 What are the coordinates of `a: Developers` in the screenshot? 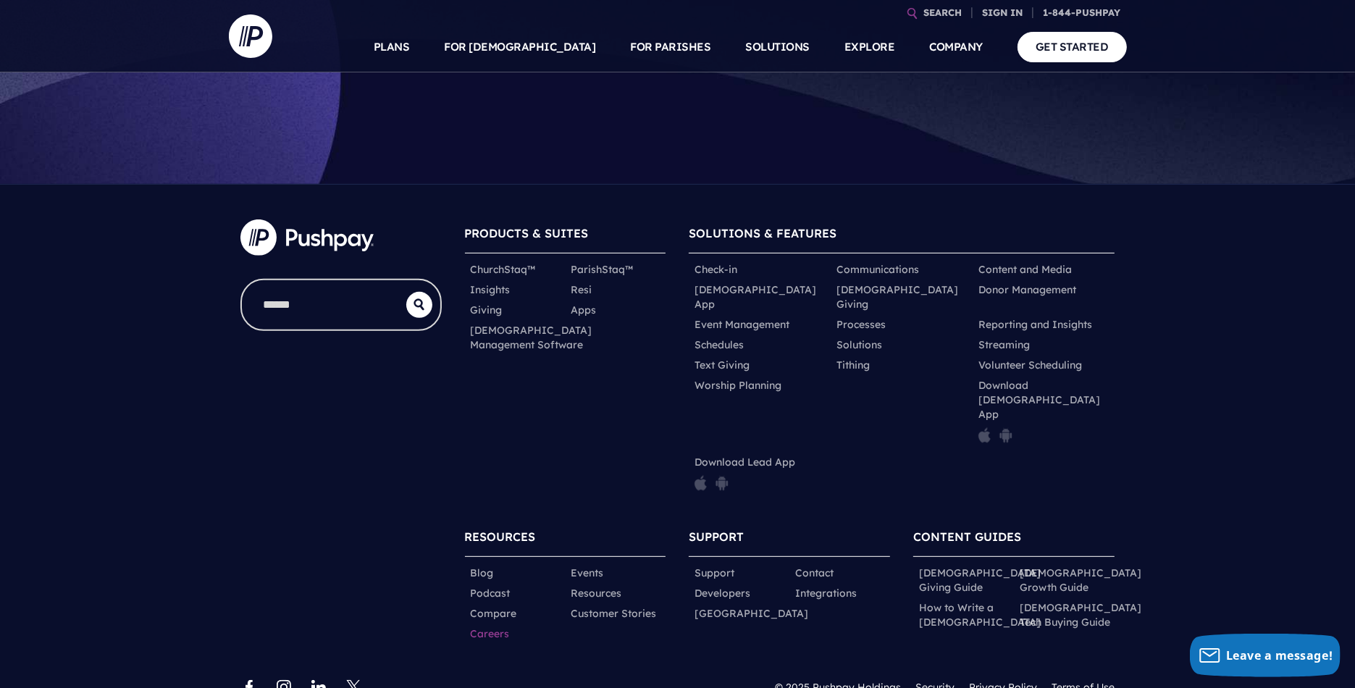 It's located at (722, 593).